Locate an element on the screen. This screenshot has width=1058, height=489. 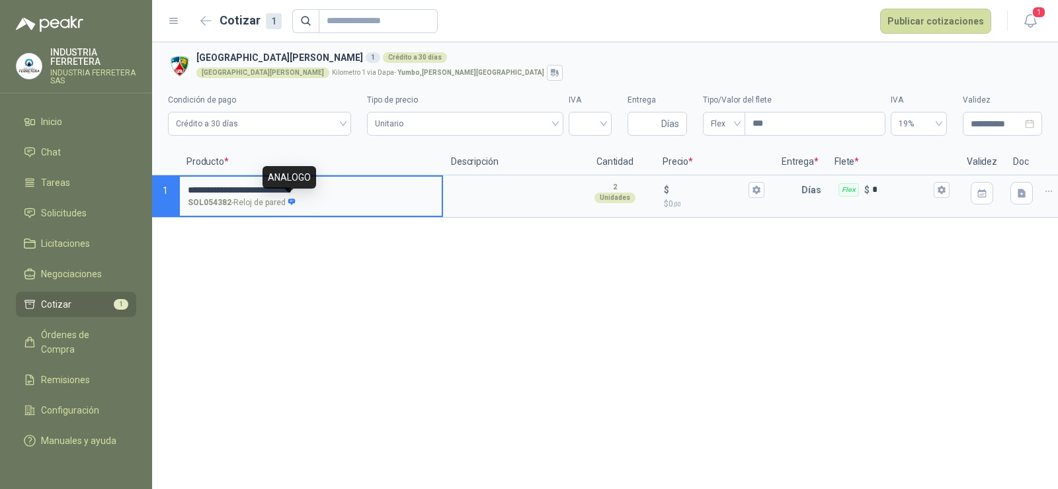
a: Órdenes de Compra is located at coordinates (76, 342).